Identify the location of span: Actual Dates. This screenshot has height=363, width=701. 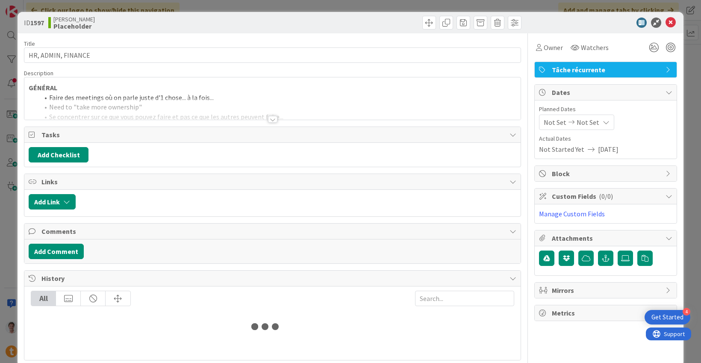
(606, 139).